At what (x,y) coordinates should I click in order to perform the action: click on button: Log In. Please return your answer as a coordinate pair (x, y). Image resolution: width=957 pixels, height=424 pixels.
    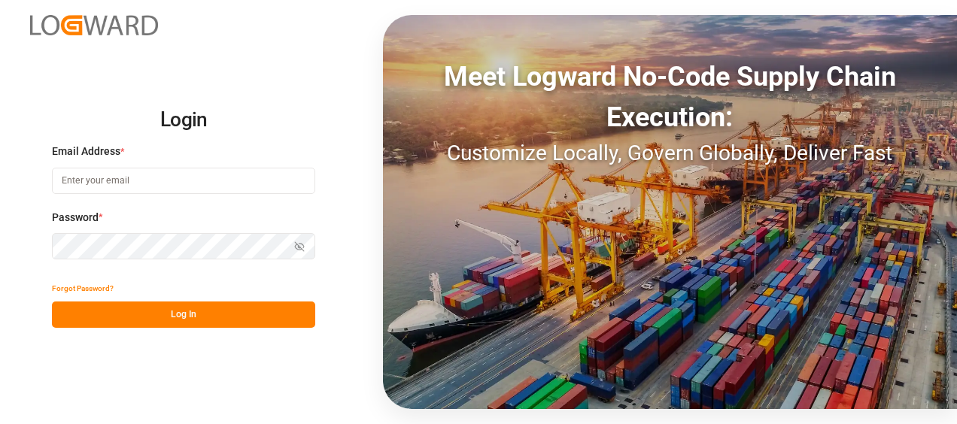
    Looking at the image, I should click on (184, 315).